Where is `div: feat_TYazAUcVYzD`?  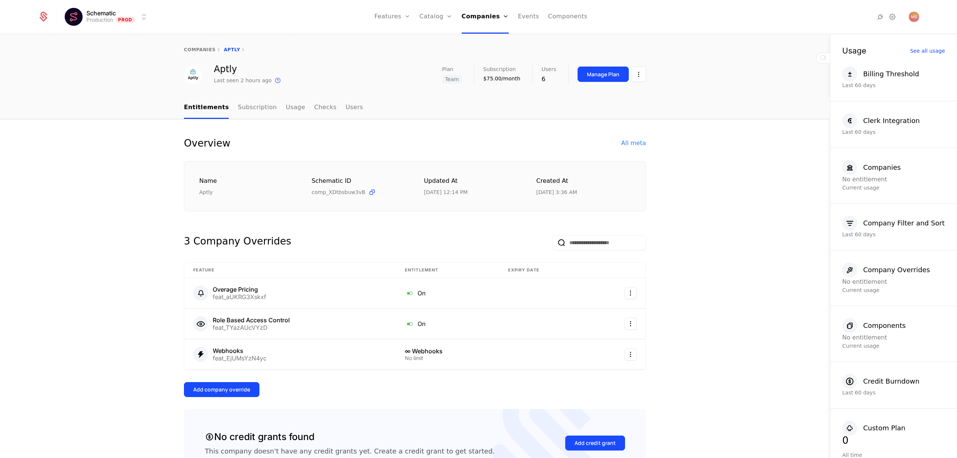
div: feat_TYazAUcVYzD is located at coordinates (251, 327).